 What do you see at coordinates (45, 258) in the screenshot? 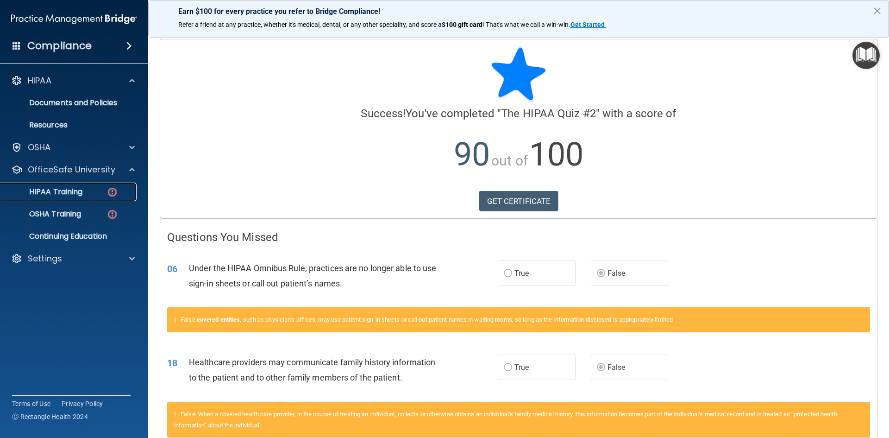
I see `p: Settings` at bounding box center [45, 258].